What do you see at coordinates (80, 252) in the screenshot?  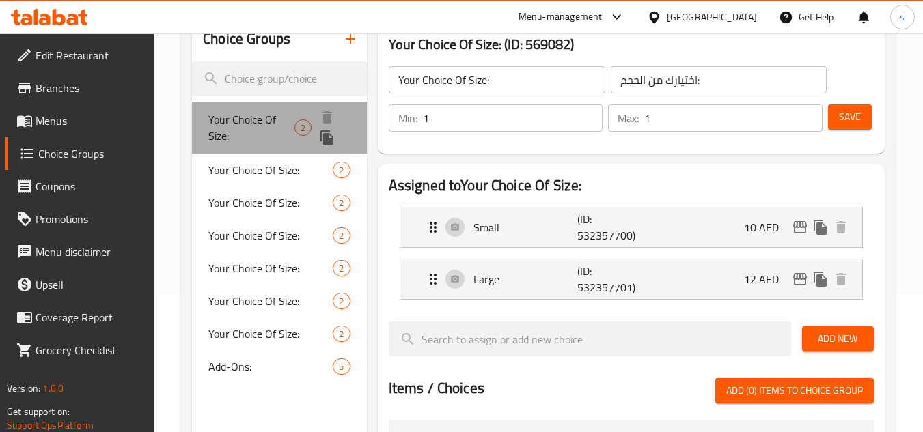 I see `a: Menu disclaimer` at bounding box center [80, 252].